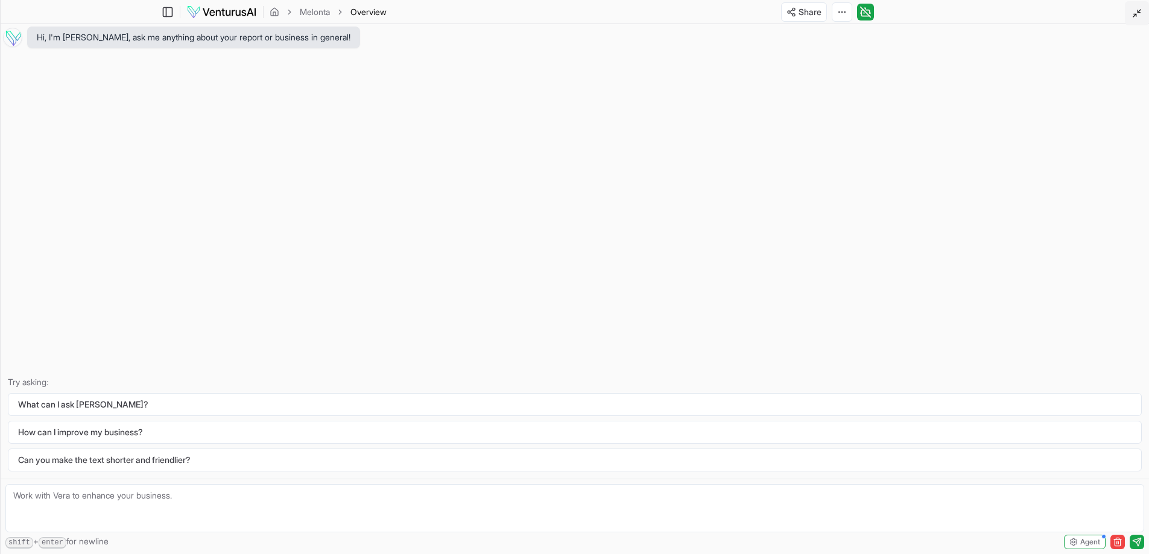 Image resolution: width=1149 pixels, height=554 pixels. Describe the element at coordinates (575, 382) in the screenshot. I see `p: Try asking:` at that location.